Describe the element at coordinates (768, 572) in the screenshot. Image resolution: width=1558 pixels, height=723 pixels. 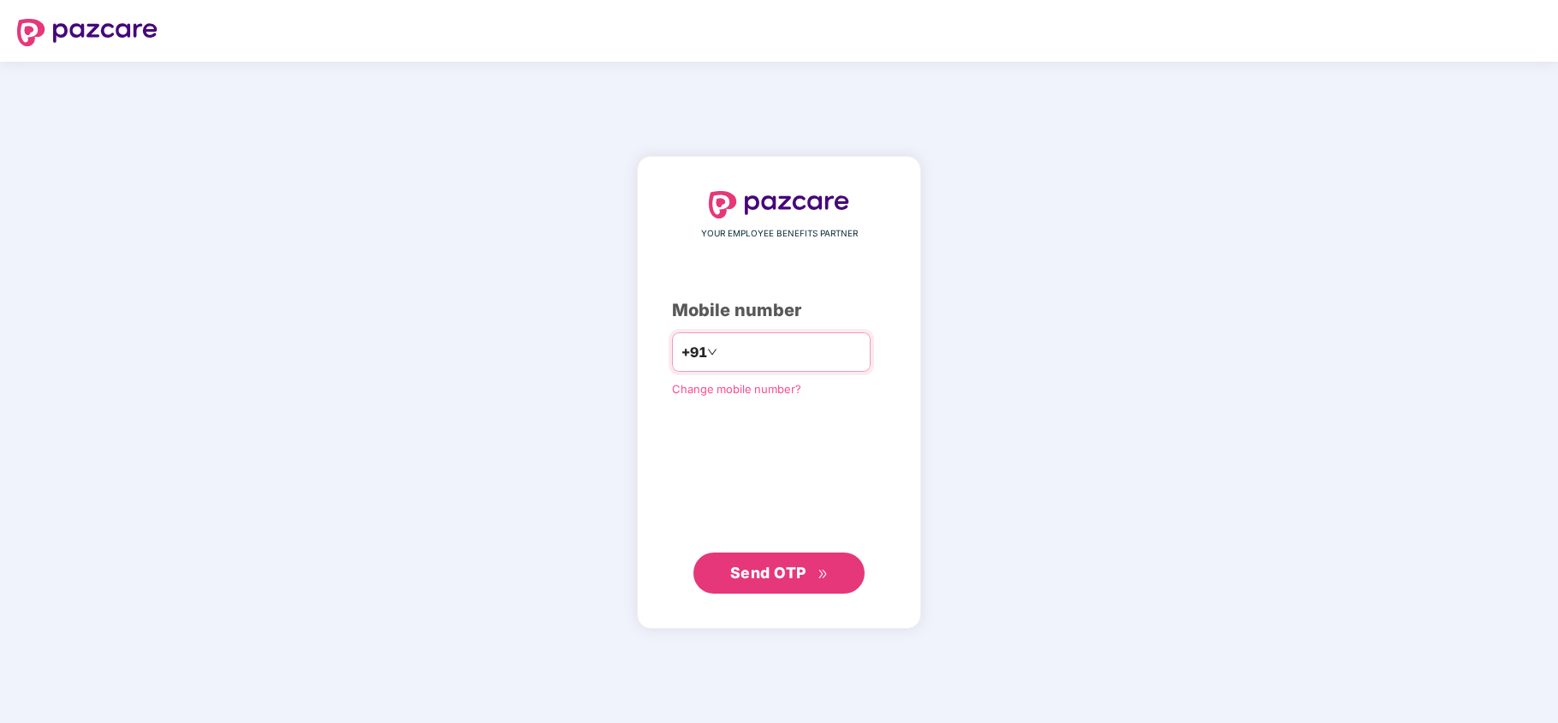
I see `span: Send OTP` at that location.